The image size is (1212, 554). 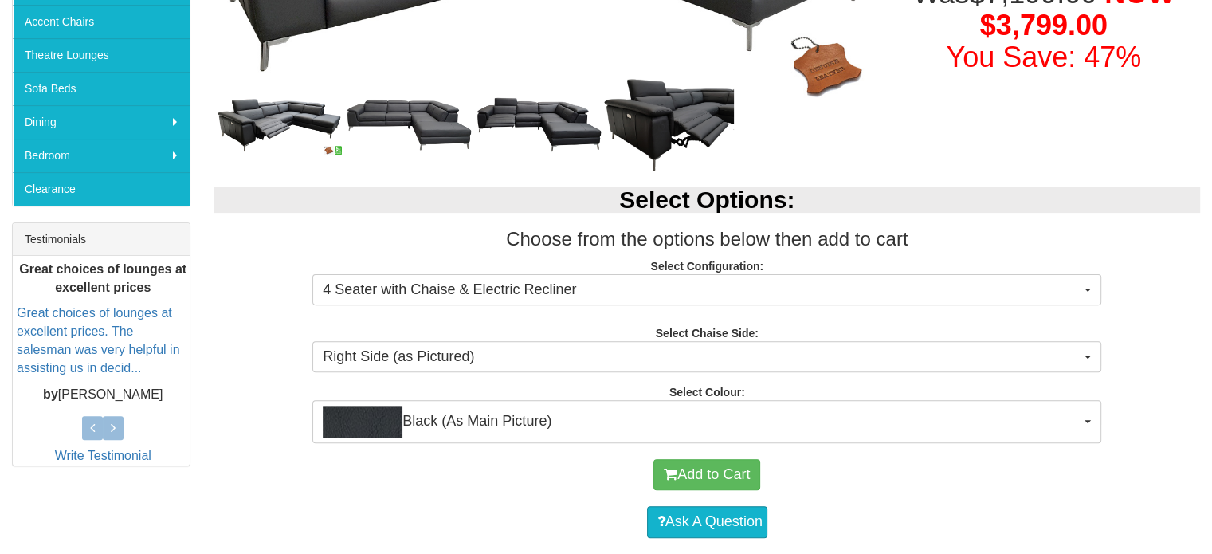 I want to click on strong: Select Chaise Side:, so click(x=707, y=333).